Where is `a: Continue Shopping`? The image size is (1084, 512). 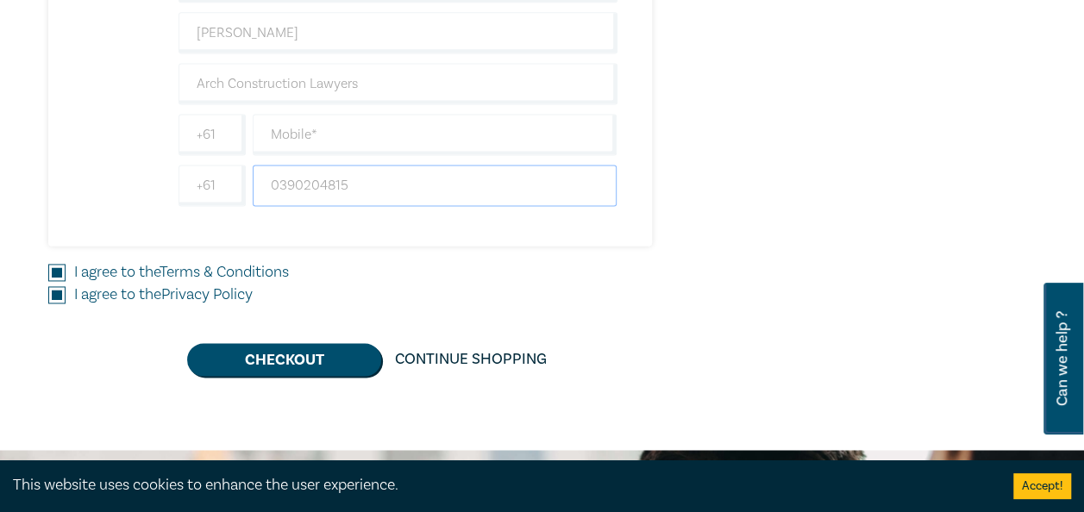 a: Continue Shopping is located at coordinates (471, 360).